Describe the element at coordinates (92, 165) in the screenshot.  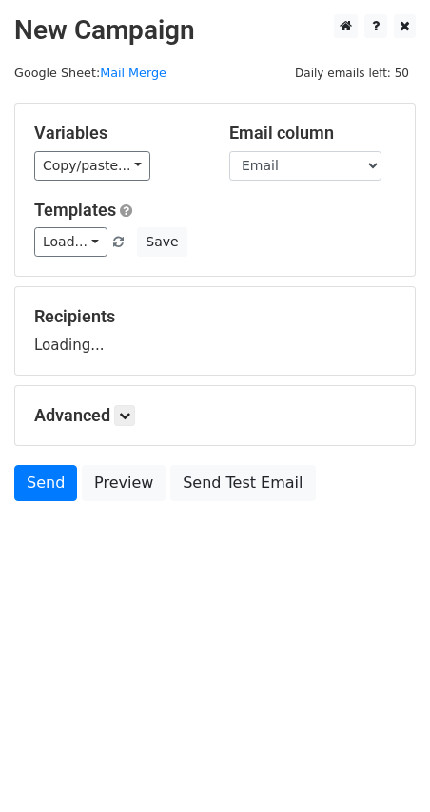
I see `a: Copy/paste...` at that location.